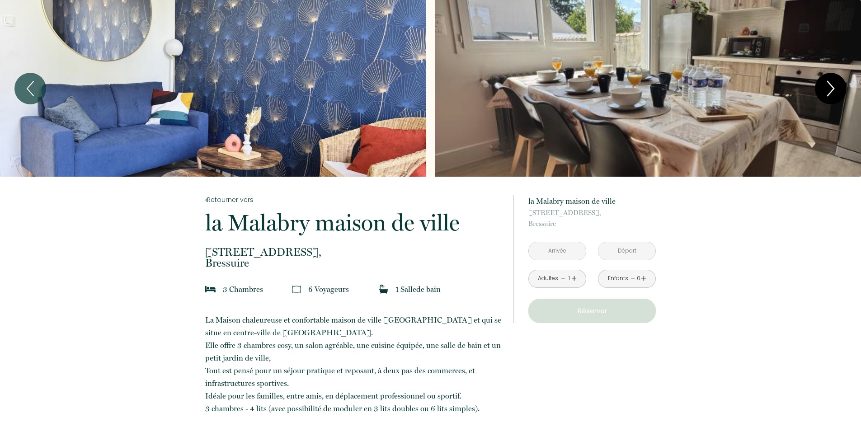 The height and width of the screenshot is (427, 861). I want to click on a: Retourner vers, so click(353, 200).